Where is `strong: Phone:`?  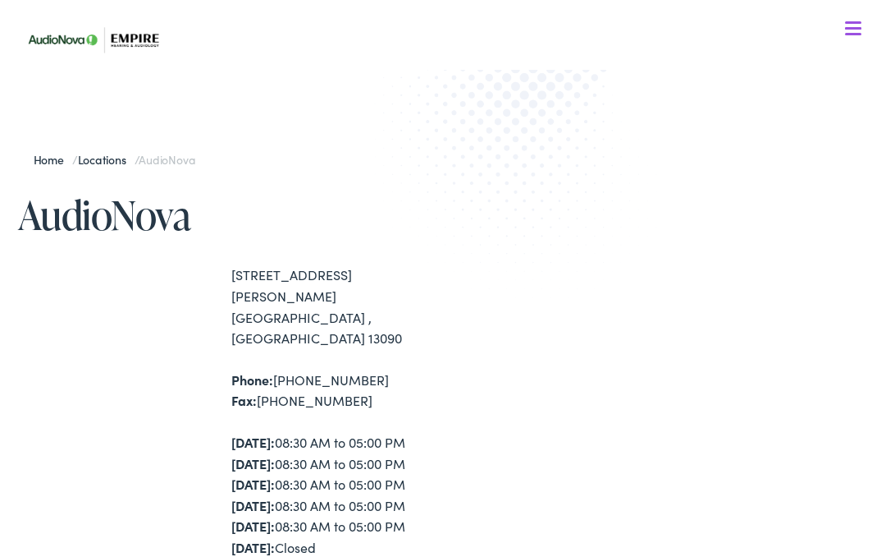 strong: Phone: is located at coordinates (252, 379).